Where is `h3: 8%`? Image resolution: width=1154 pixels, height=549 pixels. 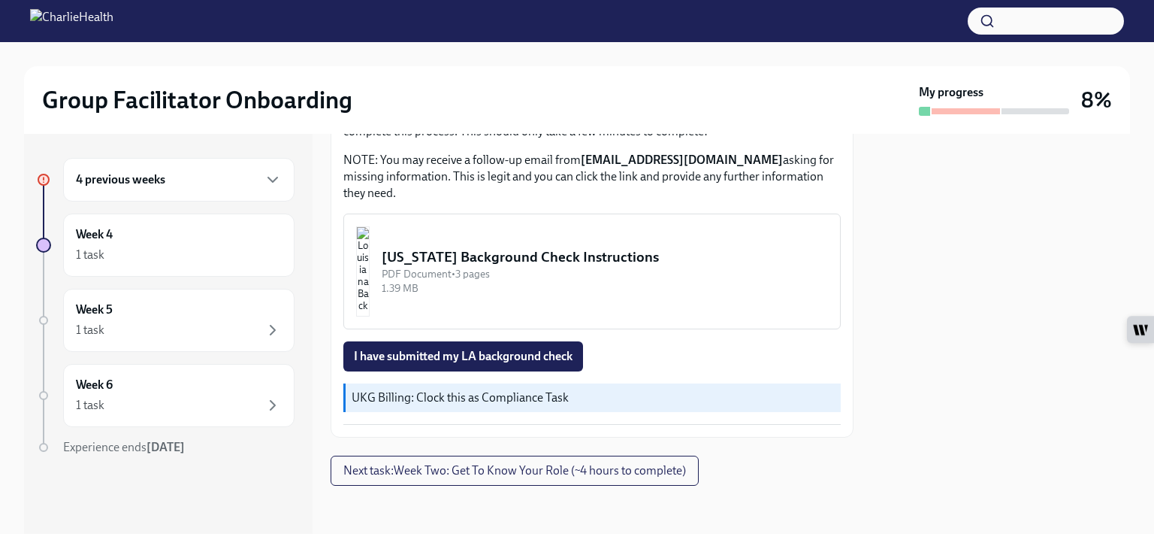 h3: 8% is located at coordinates (1097, 100).